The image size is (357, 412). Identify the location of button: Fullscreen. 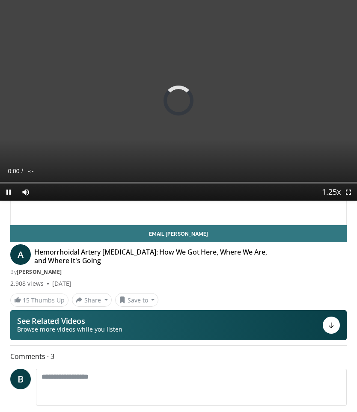
(348, 192).